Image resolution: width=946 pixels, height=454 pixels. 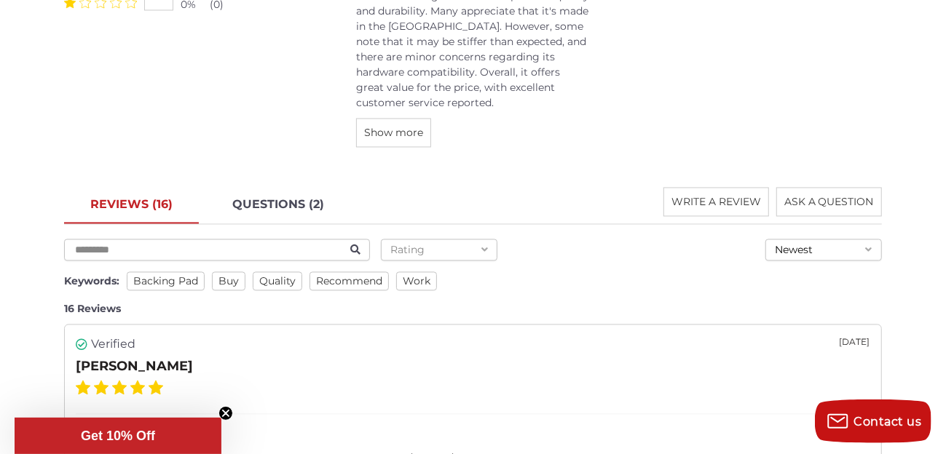 What do you see at coordinates (823, 250) in the screenshot?
I see `button: Newest` at bounding box center [823, 250].